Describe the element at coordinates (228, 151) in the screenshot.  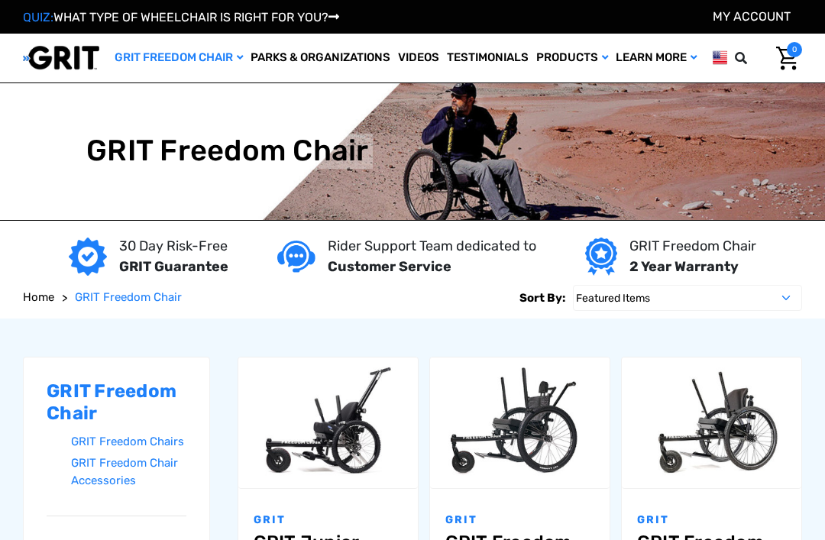
I see `h1: GRIT Freedom Chair` at that location.